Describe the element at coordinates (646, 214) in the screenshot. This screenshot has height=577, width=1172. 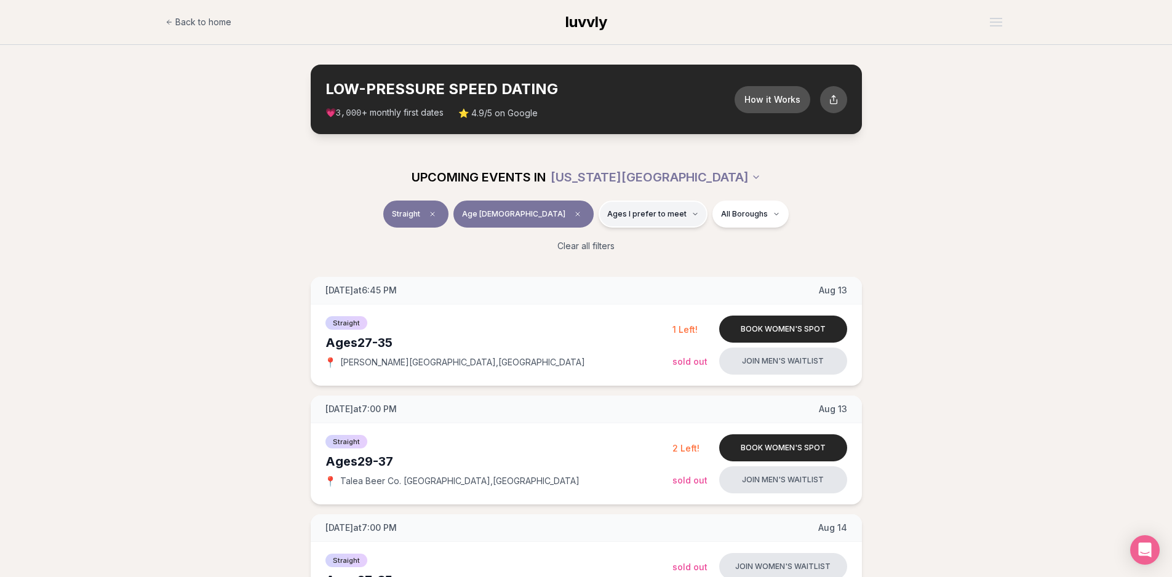
I see `span: Ages I prefer to meet` at that location.